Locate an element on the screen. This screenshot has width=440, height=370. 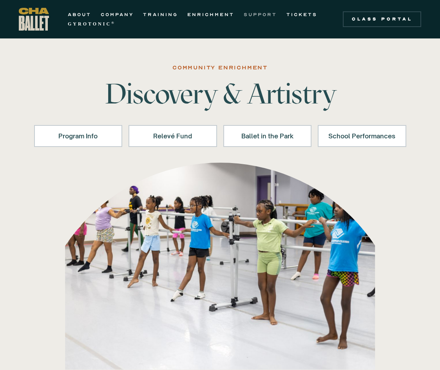
a: GYROTONIC® is located at coordinates (92, 24).